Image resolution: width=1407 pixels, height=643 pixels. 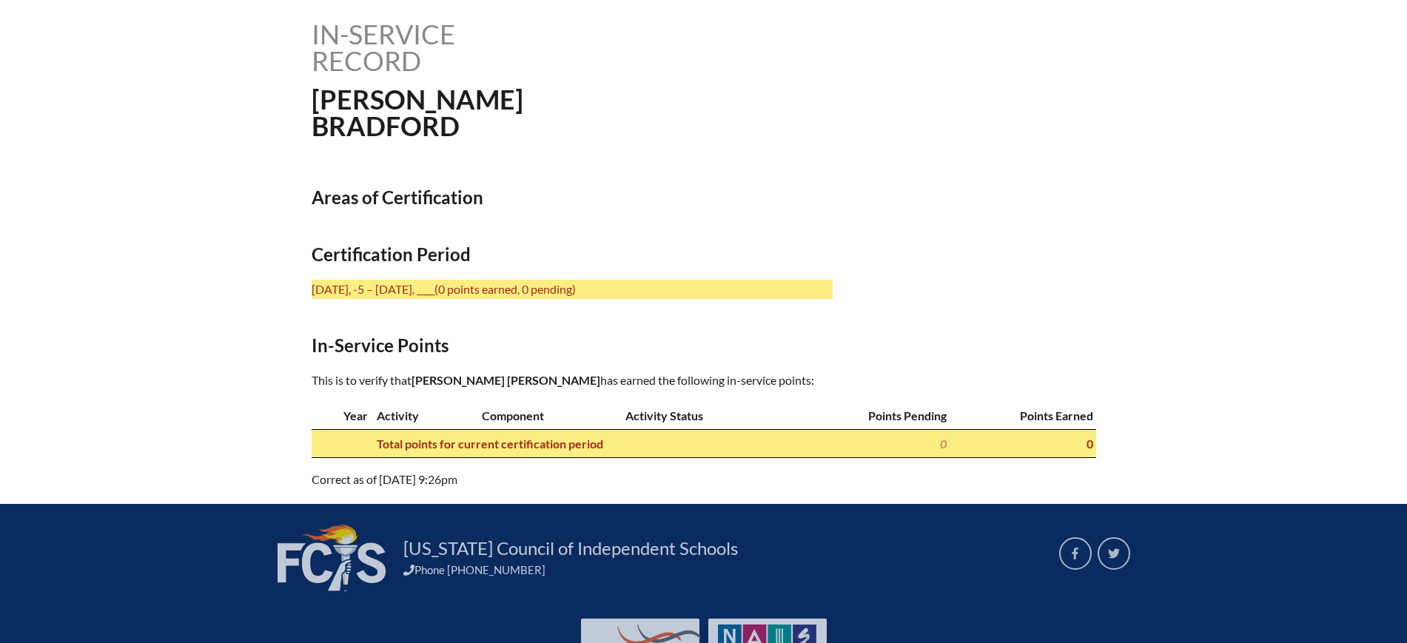 What do you see at coordinates (872, 416) in the screenshot?
I see `th: Points Pending` at bounding box center [872, 416].